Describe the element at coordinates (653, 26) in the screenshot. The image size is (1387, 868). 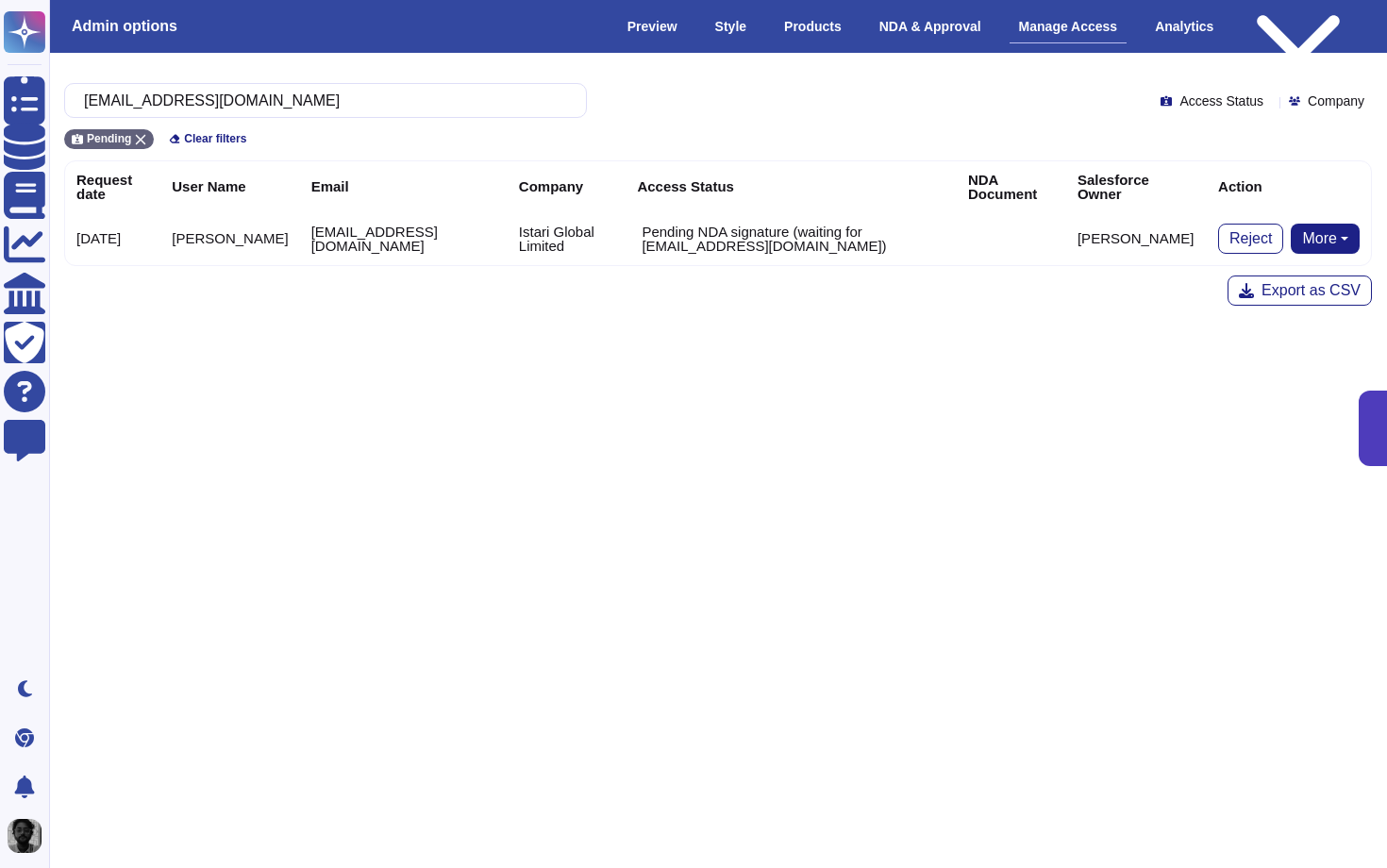
I see `div: Preview` at that location.